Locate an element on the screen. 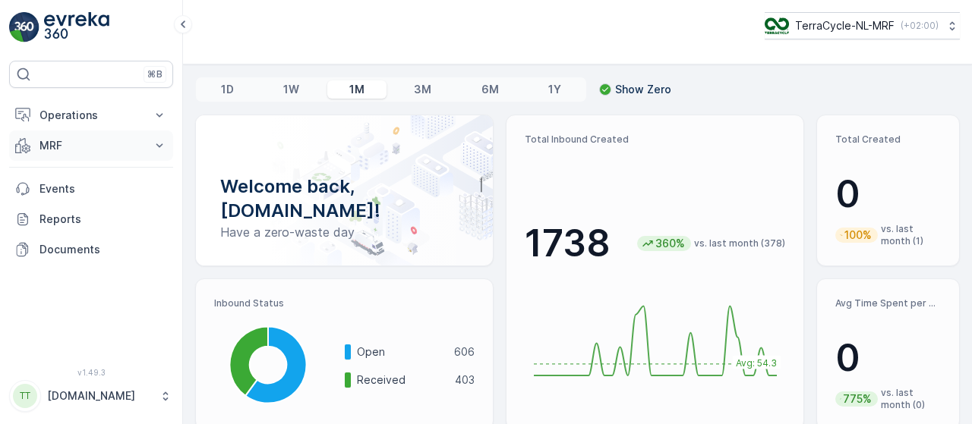 The image size is (972, 424). p: Received is located at coordinates (401, 380).